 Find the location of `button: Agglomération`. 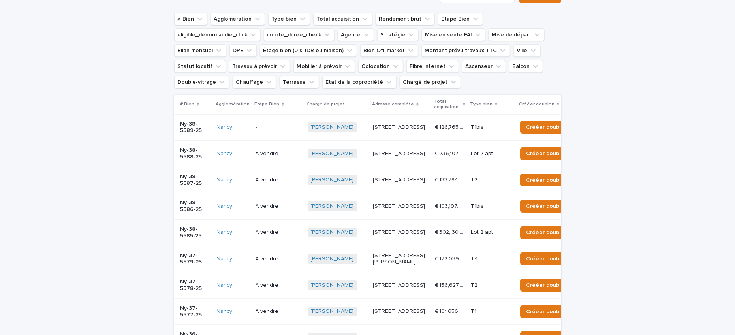

button: Agglomération is located at coordinates (238, 19).